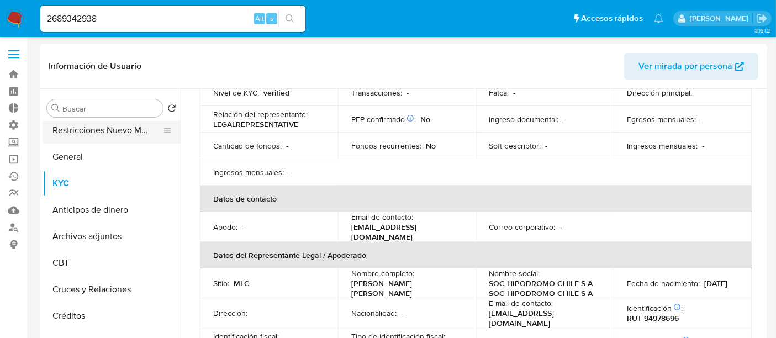 The image size is (776, 338). Describe the element at coordinates (276, 93) in the screenshot. I see `p: verified` at that location.